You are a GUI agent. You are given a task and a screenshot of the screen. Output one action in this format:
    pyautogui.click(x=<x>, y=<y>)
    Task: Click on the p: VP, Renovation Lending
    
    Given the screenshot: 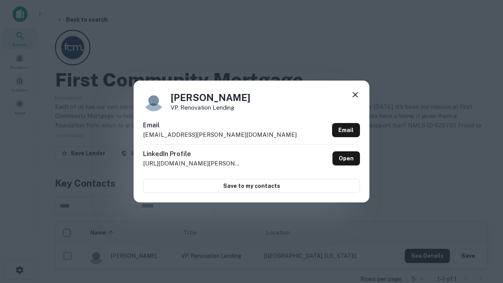 What is the action you would take?
    pyautogui.click(x=210, y=107)
    